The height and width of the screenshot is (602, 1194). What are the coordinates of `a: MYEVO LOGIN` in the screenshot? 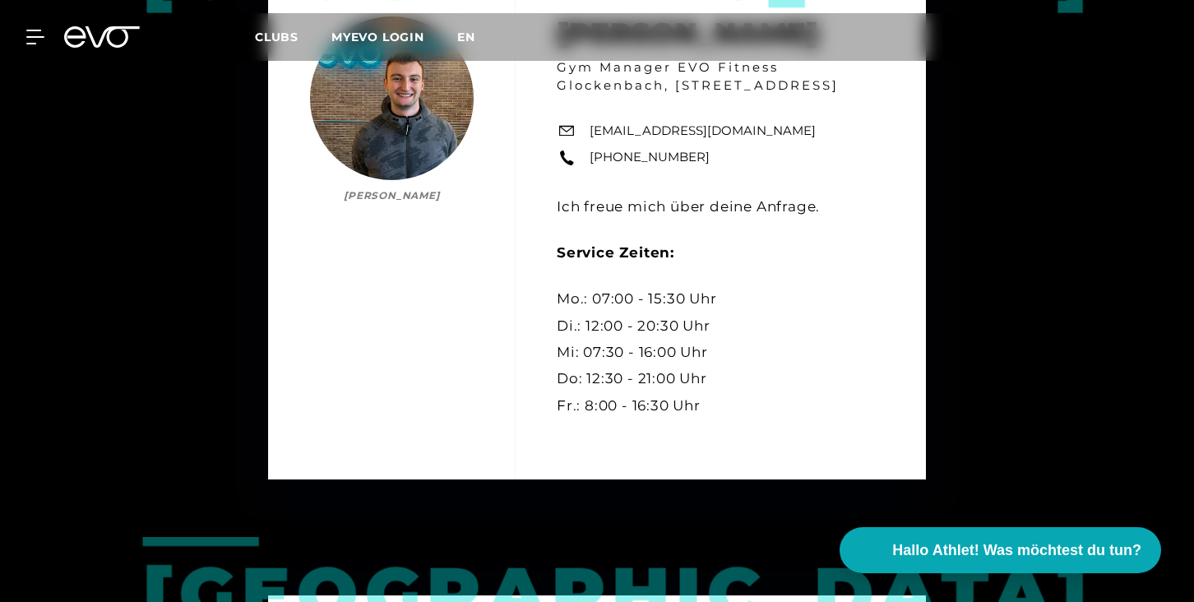 It's located at (377, 37).